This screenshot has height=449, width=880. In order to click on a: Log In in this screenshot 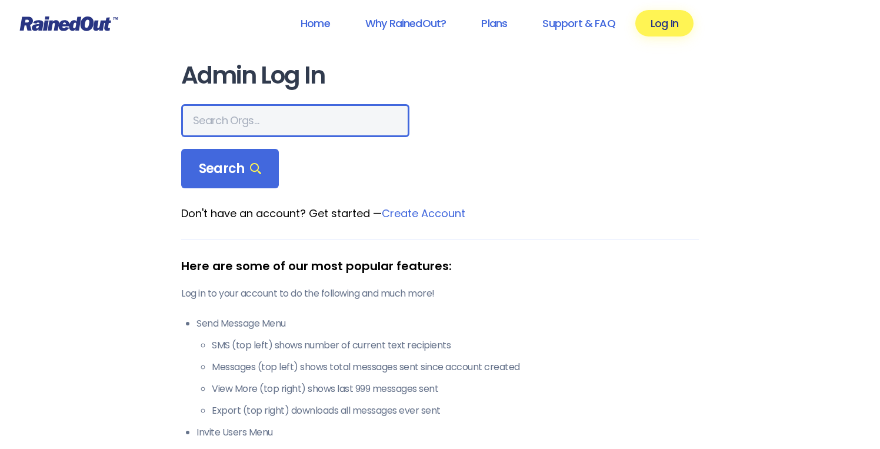, I will do `click(664, 23)`.